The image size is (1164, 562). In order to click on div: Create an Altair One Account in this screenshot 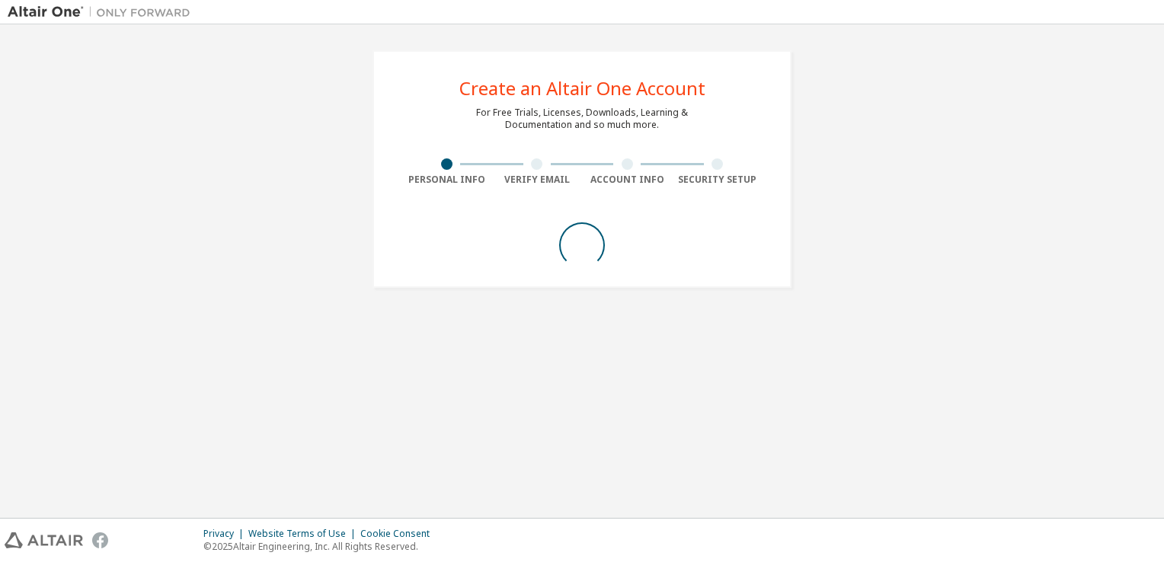, I will do `click(582, 88)`.